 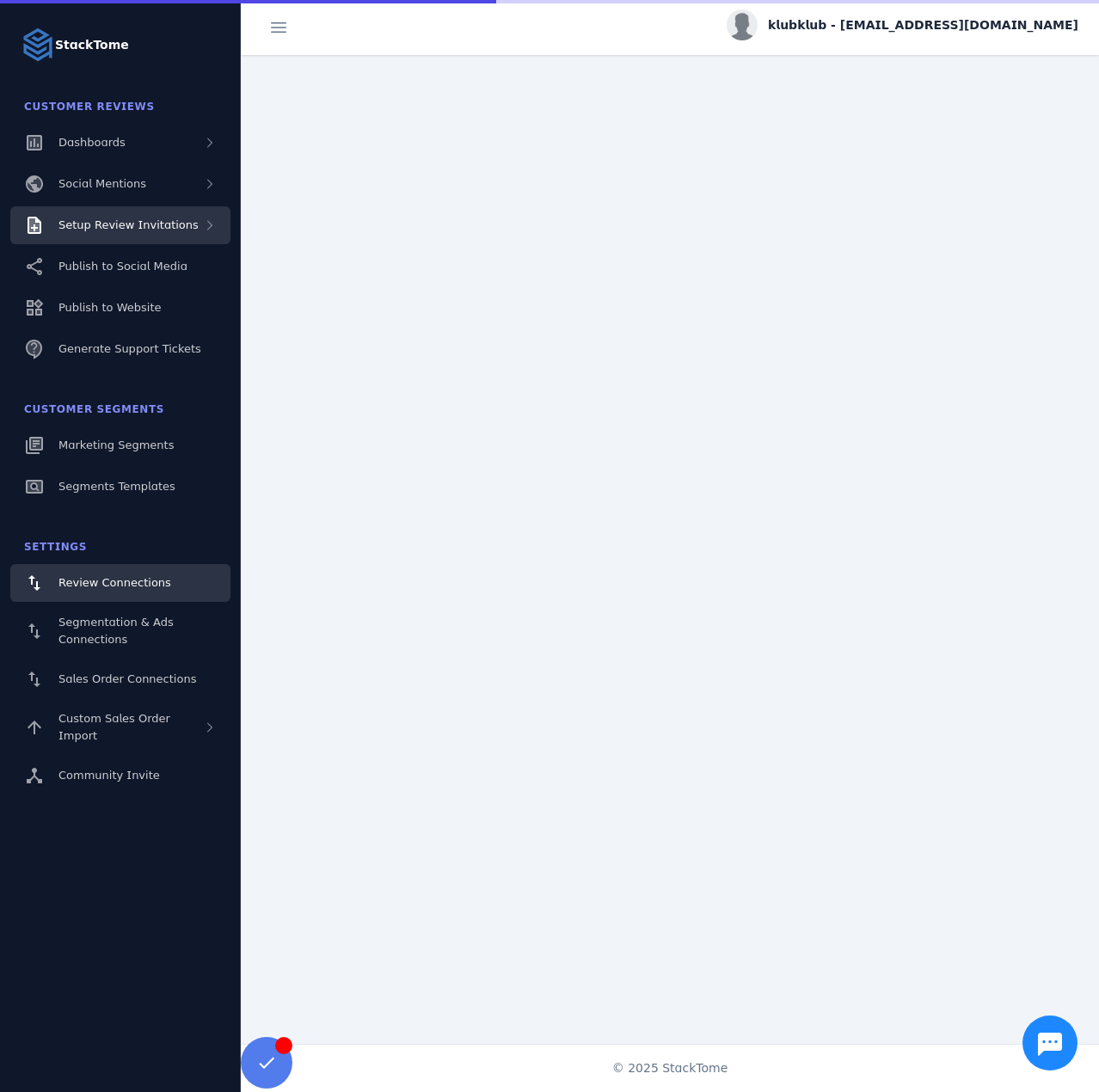 I want to click on a: Sales Order Connections, so click(x=121, y=679).